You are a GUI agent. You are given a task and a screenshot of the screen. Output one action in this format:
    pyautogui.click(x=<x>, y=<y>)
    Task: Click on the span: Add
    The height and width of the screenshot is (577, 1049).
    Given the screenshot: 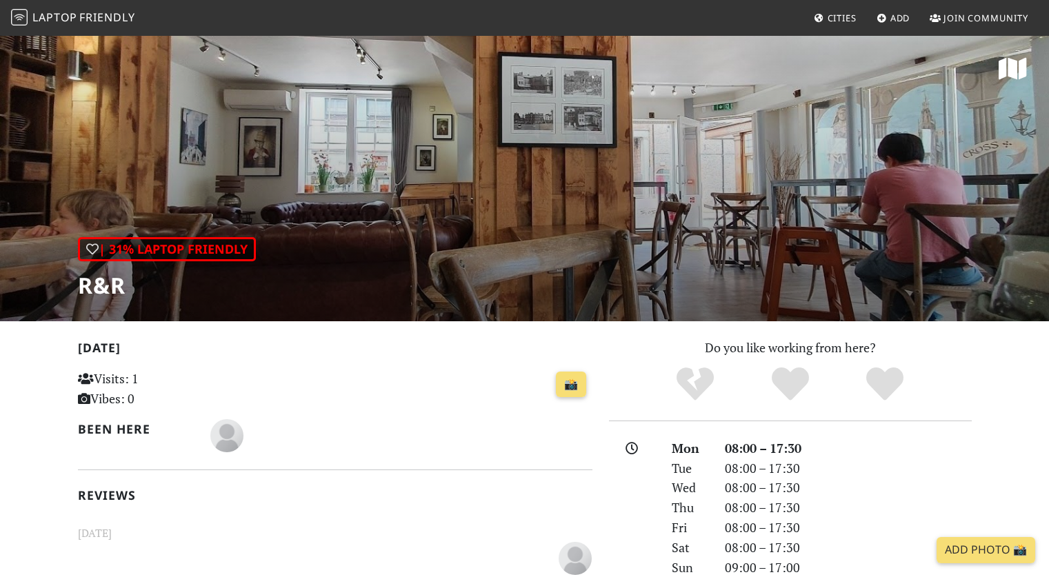 What is the action you would take?
    pyautogui.click(x=900, y=18)
    